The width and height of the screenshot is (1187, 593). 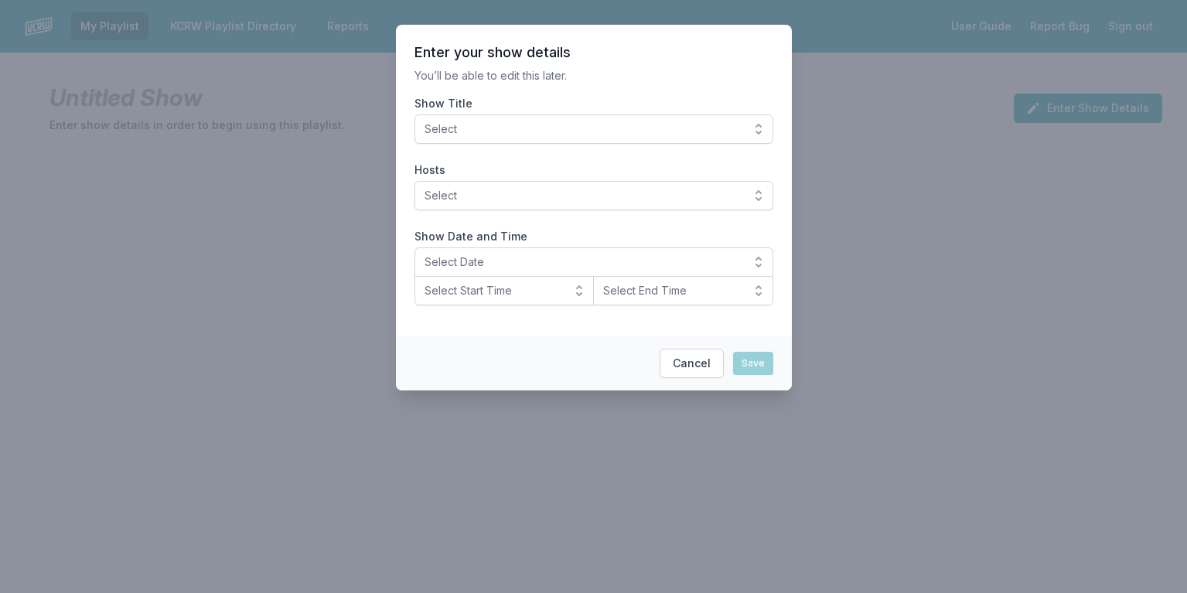 What do you see at coordinates (683, 291) in the screenshot?
I see `button: Select End Time` at bounding box center [683, 291].